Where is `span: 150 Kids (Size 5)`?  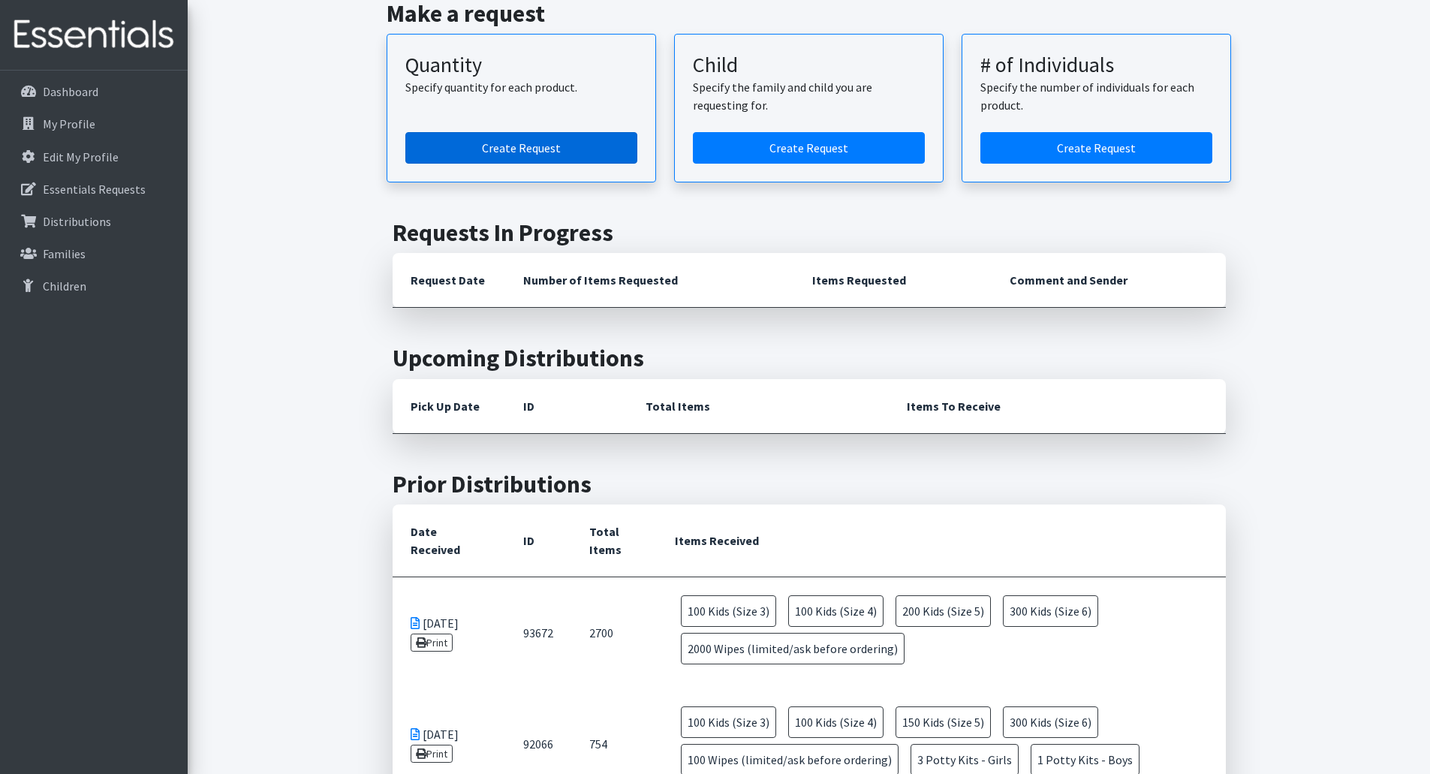
span: 150 Kids (Size 5) is located at coordinates (943, 722).